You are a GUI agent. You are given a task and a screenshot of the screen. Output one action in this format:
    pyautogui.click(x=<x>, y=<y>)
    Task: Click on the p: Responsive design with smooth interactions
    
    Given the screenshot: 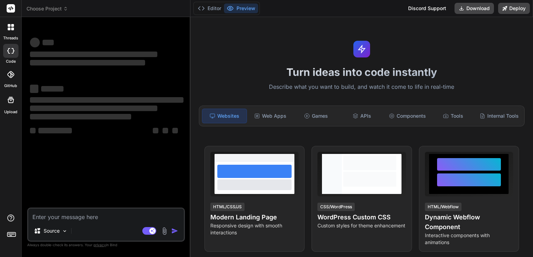 What is the action you would take?
    pyautogui.click(x=254, y=229)
    